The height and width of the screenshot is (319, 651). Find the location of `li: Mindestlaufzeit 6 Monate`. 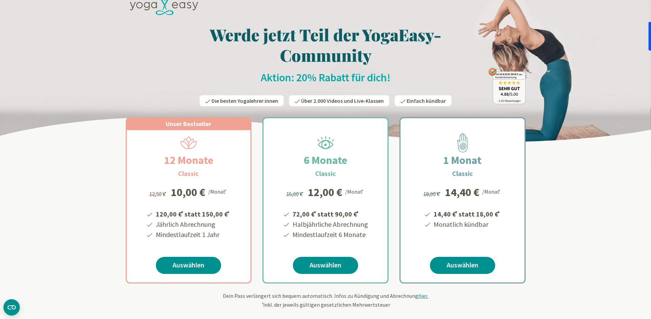

li: Mindestlaufzeit 6 Monate is located at coordinates (330, 235).